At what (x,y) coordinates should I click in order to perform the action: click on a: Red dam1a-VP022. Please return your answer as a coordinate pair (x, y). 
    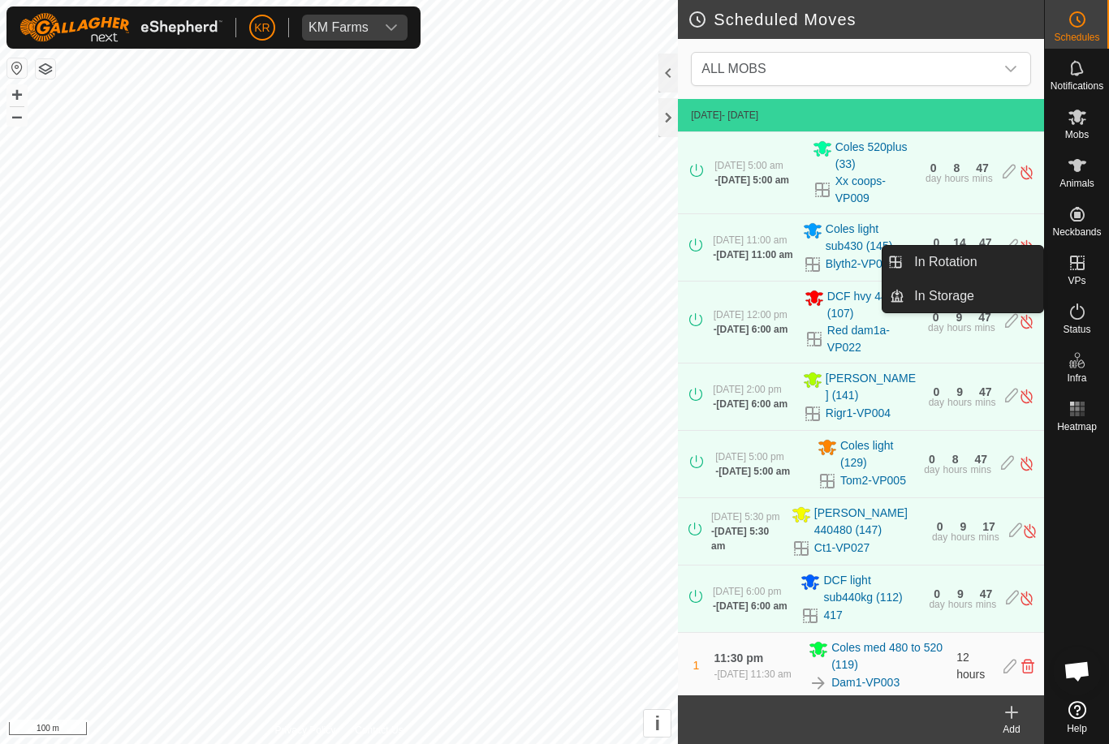
    Looking at the image, I should click on (873, 339).